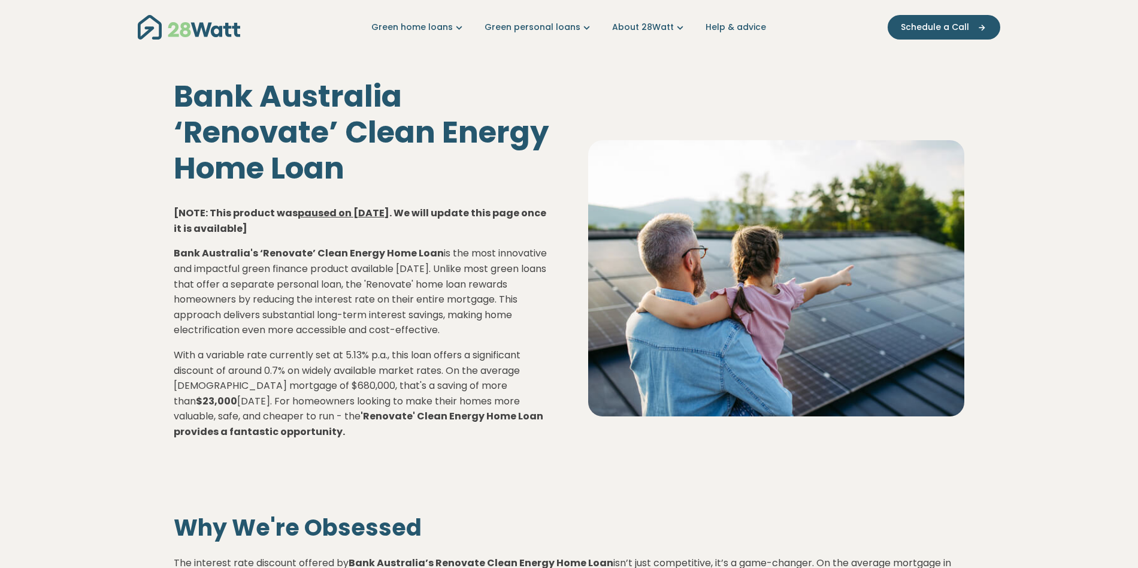  What do you see at coordinates (309, 253) in the screenshot?
I see `strong: Bank Australia's ‘Renovate’ Clean Energy Home Loan` at bounding box center [309, 253].